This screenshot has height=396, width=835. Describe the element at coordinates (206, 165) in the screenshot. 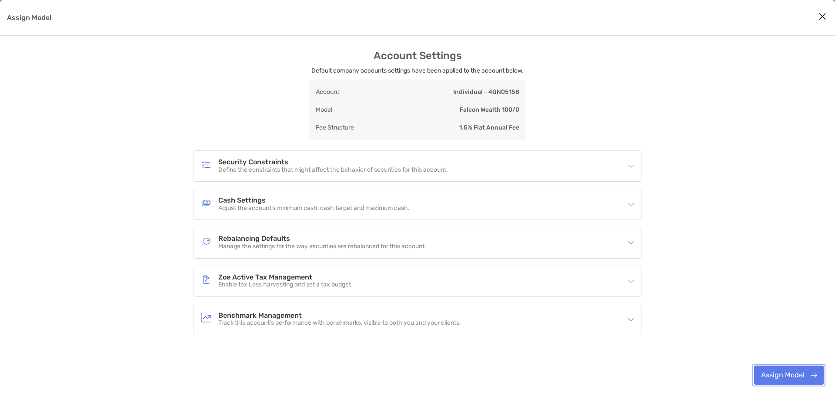

I see `img: Security Constraints` at that location.